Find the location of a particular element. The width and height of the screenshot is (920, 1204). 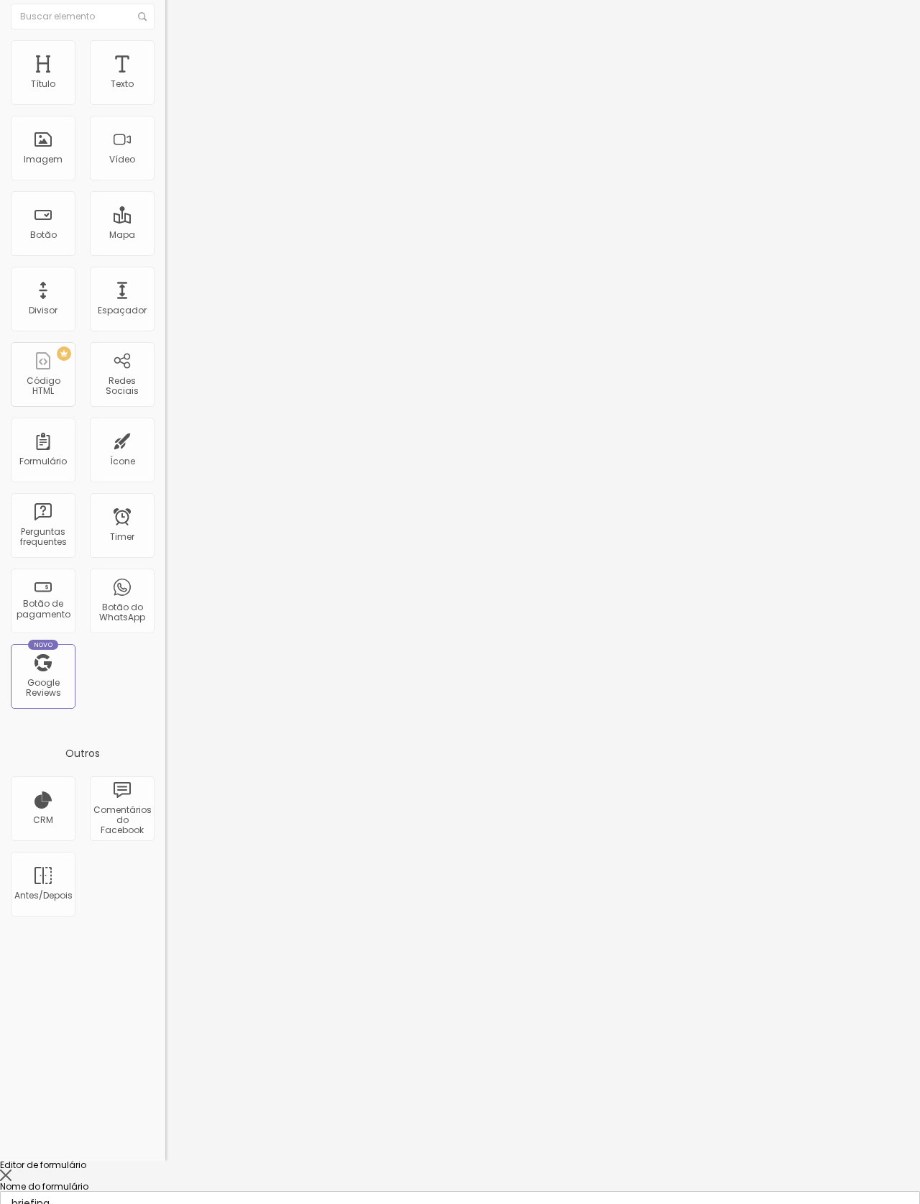

div: Redes Sociais is located at coordinates (121, 386).